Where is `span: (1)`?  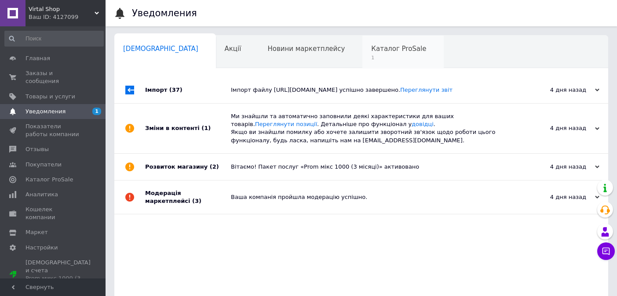 span: (1) is located at coordinates (206, 128).